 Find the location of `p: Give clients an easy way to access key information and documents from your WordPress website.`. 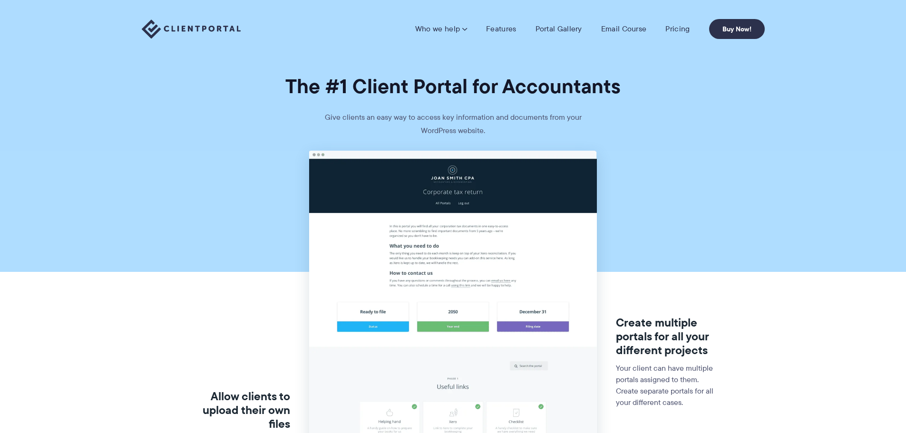

p: Give clients an easy way to access key information and documents from your WordPress website. is located at coordinates (453, 131).